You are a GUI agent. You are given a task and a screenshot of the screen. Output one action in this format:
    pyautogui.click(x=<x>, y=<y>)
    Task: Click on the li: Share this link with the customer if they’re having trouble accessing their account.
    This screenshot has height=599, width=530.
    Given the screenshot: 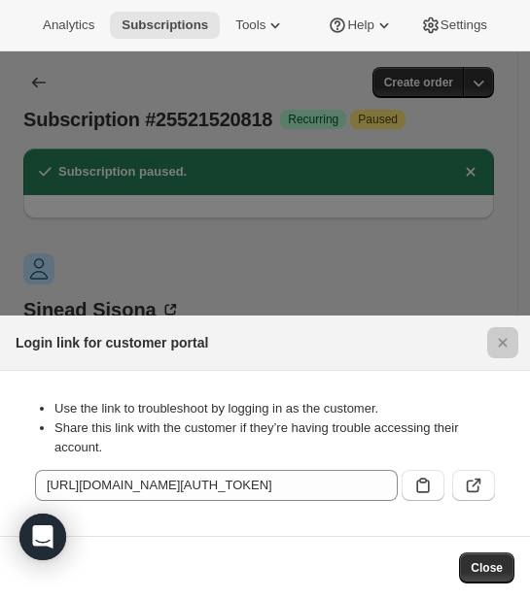 What is the action you would take?
    pyautogui.click(x=274, y=438)
    